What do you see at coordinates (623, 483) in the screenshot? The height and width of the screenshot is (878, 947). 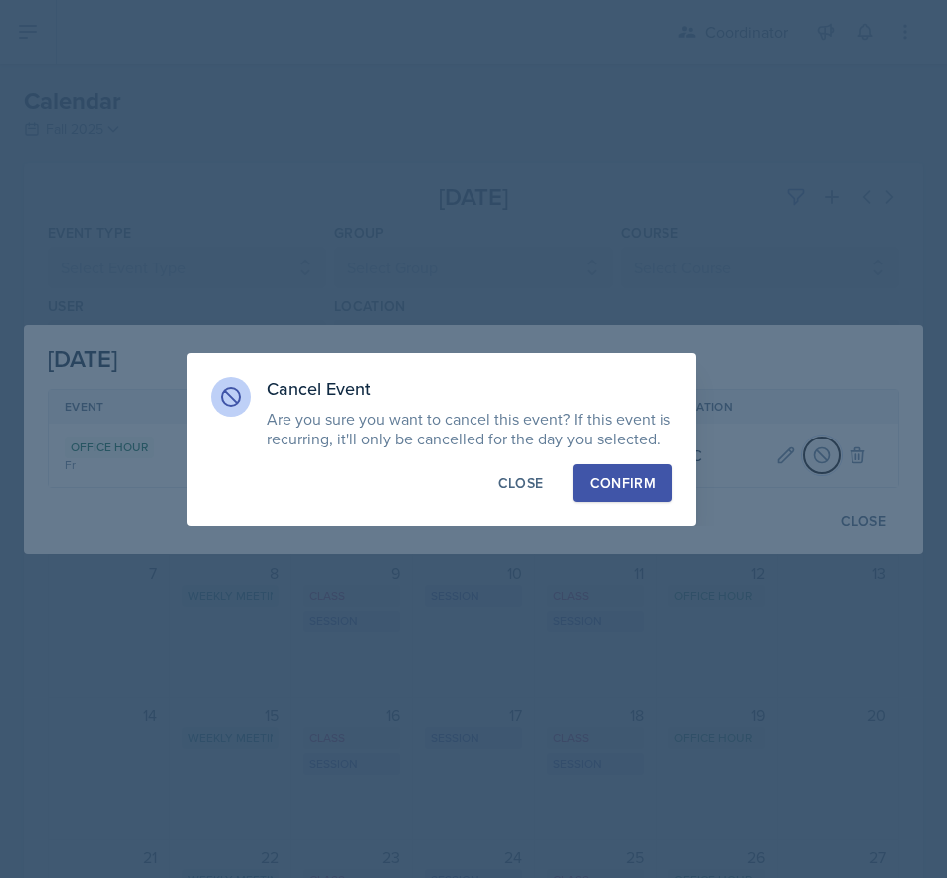 I see `div: Confirm` at bounding box center [623, 483].